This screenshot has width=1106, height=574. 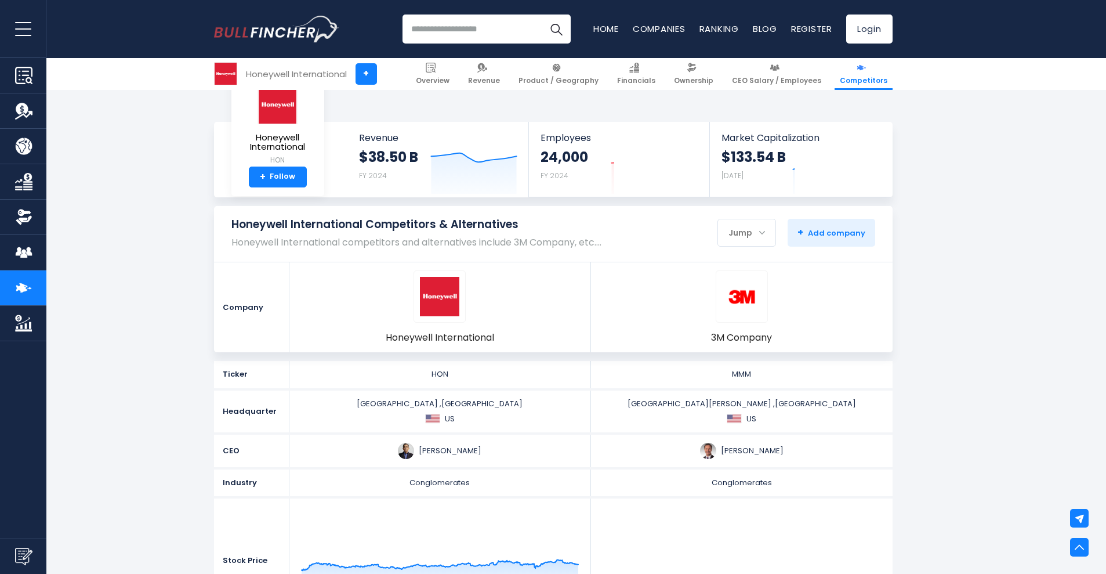 I want to click on a: MMM logo 3M Company, so click(x=741, y=307).